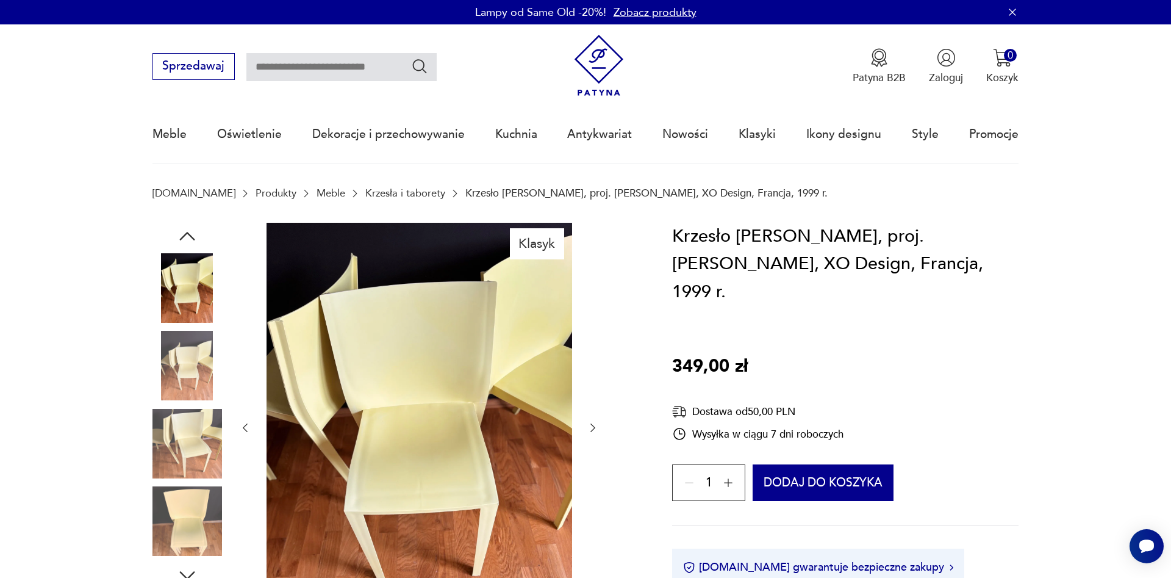 This screenshot has height=578, width=1171. Describe the element at coordinates (946, 57) in the screenshot. I see `img: Ikonka użytkownika` at that location.